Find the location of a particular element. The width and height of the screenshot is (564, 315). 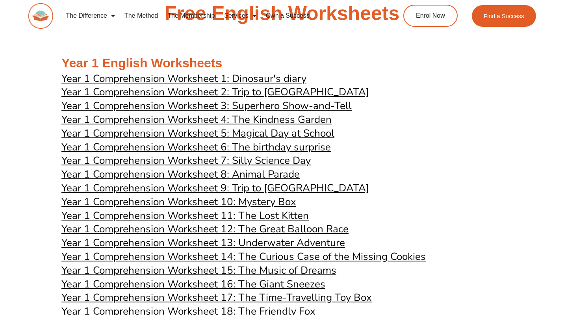

a: Enrol Now is located at coordinates (430, 16).